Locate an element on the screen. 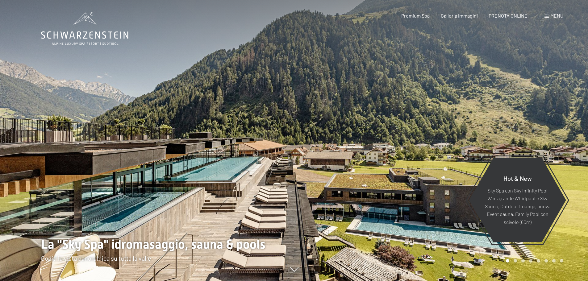 The width and height of the screenshot is (588, 281). div: Carousel Page 6 is located at coordinates (546, 261).